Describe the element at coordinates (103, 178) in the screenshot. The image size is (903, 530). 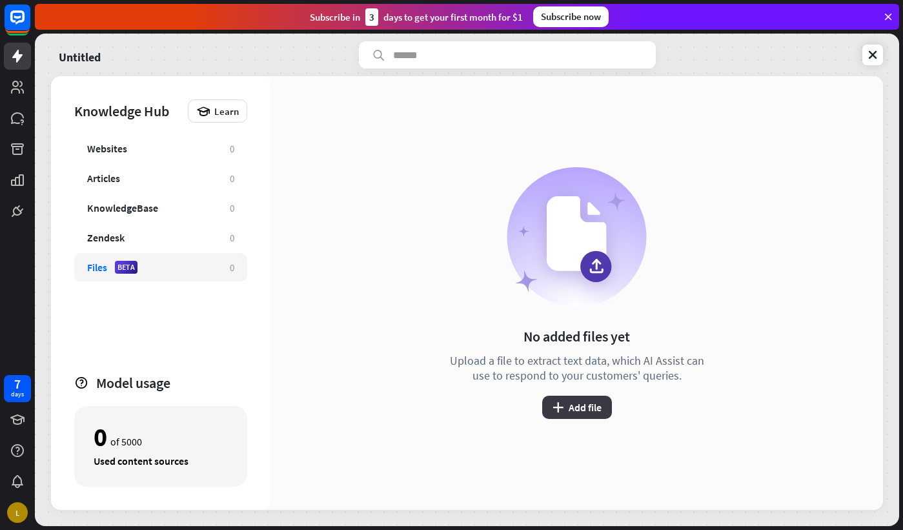
I see `div: Articles` at that location.